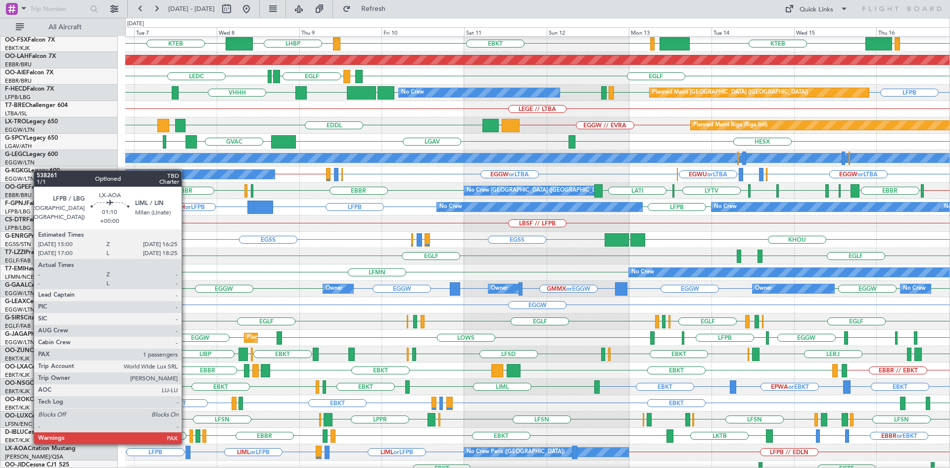  I want to click on a: OO-JIDCessna CJ1 525, so click(37, 465).